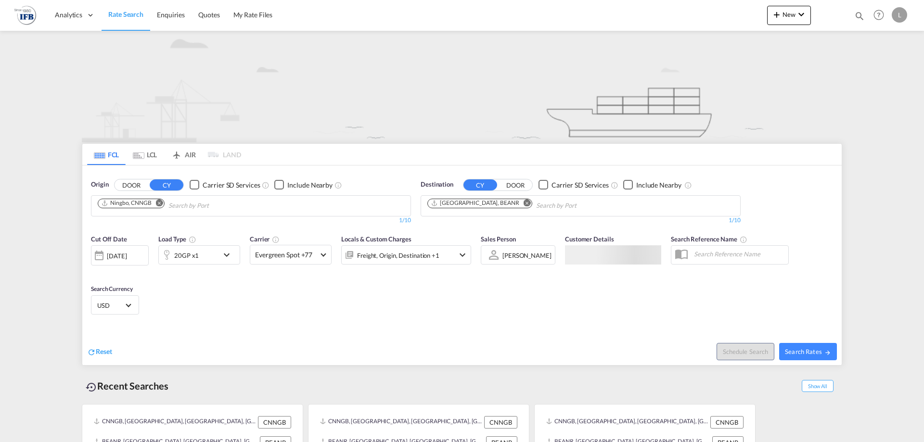 This screenshot has width=924, height=442. What do you see at coordinates (25, 15) in the screenshot?
I see `img: de31bbe0256b11eebba44b54815f083d.png` at bounding box center [25, 15].